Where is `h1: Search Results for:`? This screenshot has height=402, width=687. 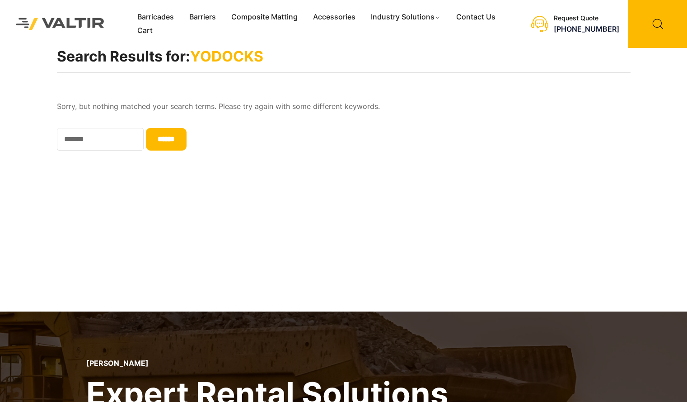 h1: Search Results for: is located at coordinates (344, 60).